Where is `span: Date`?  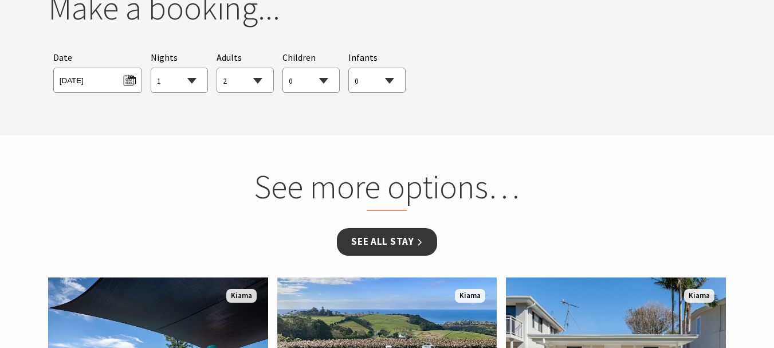
span: Date is located at coordinates (62, 57).